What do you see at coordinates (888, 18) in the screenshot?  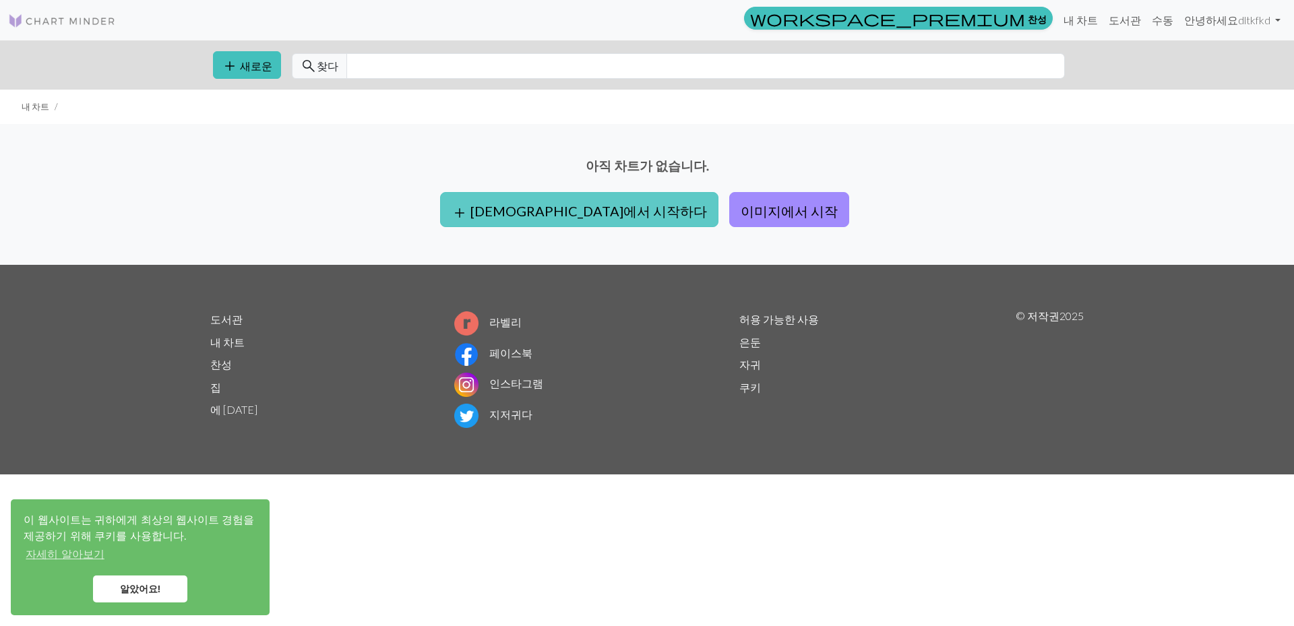 I see `span: workspace_premium` at bounding box center [888, 18].